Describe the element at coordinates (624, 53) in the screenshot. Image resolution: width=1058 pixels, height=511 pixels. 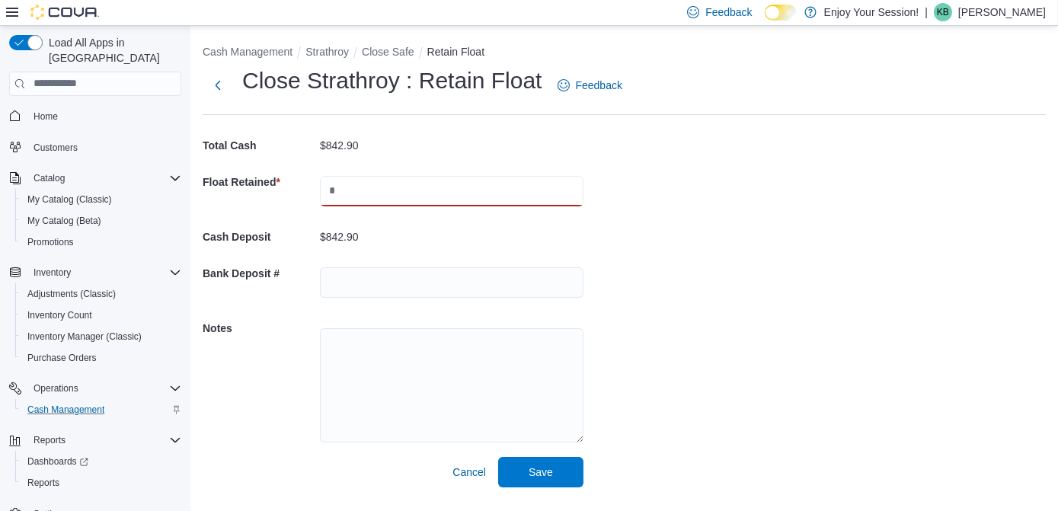
I see `nav: An example of EuiBreadcrumbs` at that location.